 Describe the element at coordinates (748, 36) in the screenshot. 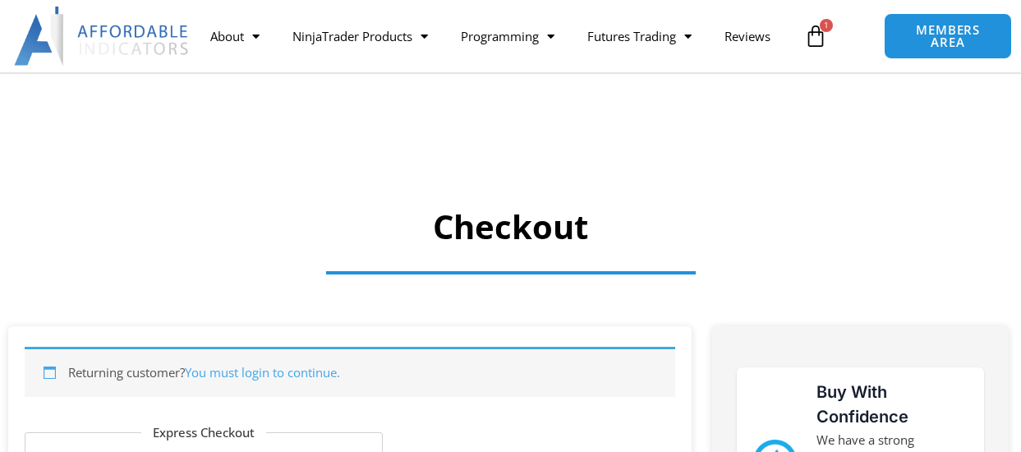

I see `a: Reviews` at that location.